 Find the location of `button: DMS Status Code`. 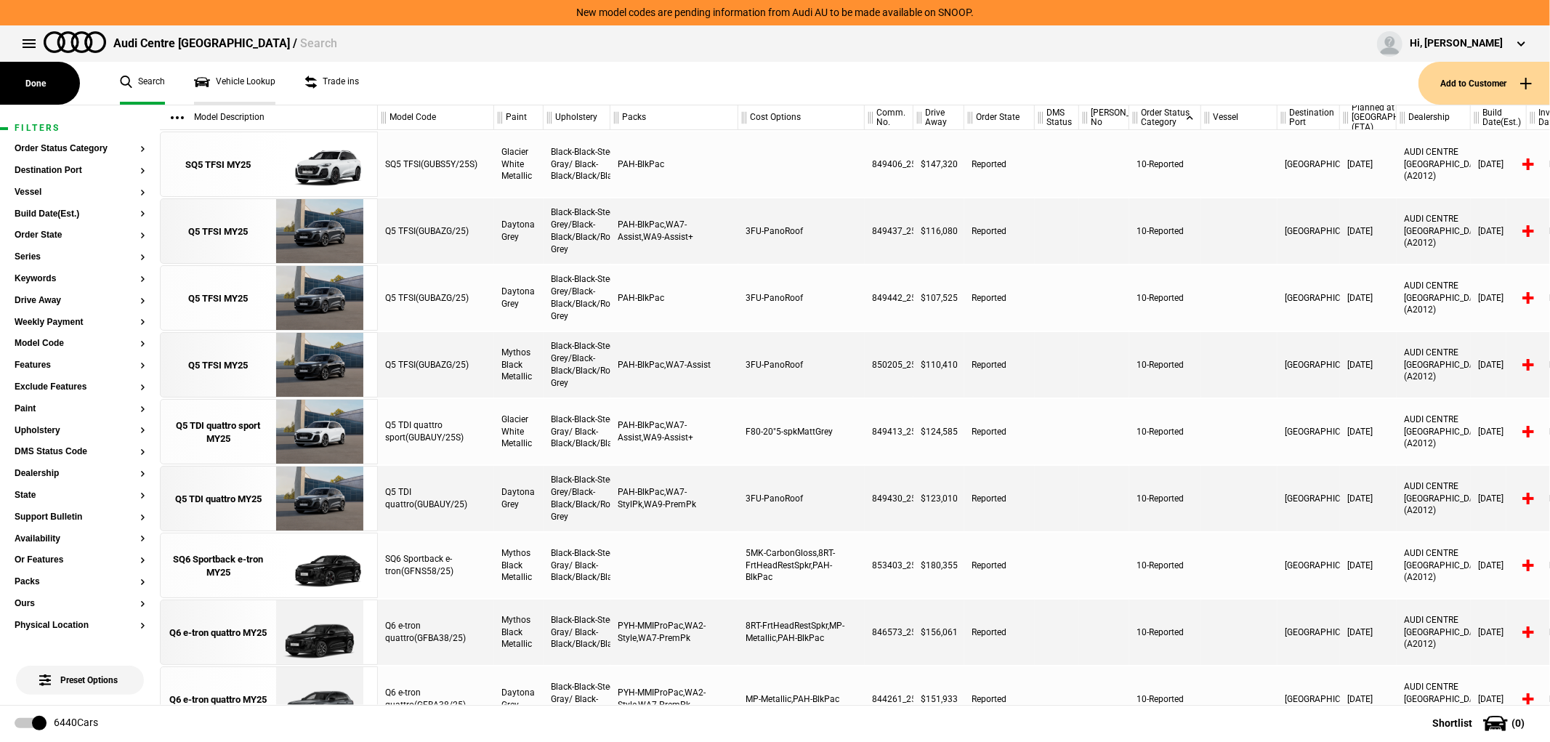

button: DMS Status Code is located at coordinates (80, 452).